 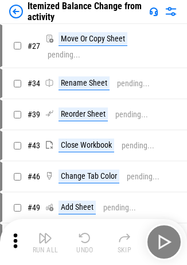 I want to click on span: # 34, so click(x=34, y=83).